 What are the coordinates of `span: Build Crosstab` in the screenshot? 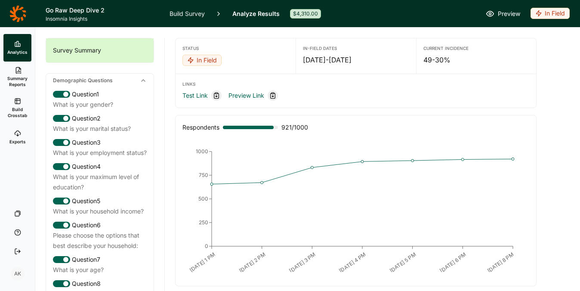 It's located at (17, 112).